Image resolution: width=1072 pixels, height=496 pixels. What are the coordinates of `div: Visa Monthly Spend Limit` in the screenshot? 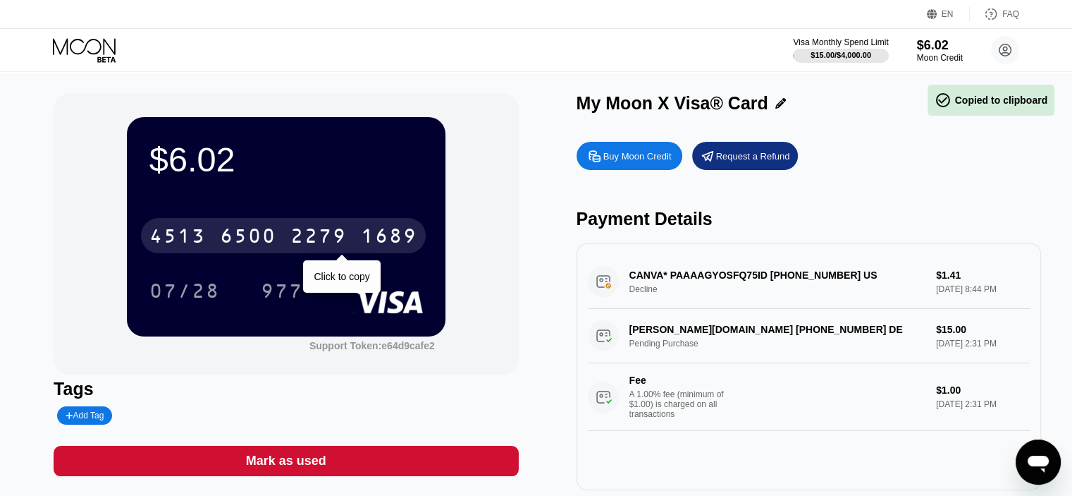 It's located at (840, 42).